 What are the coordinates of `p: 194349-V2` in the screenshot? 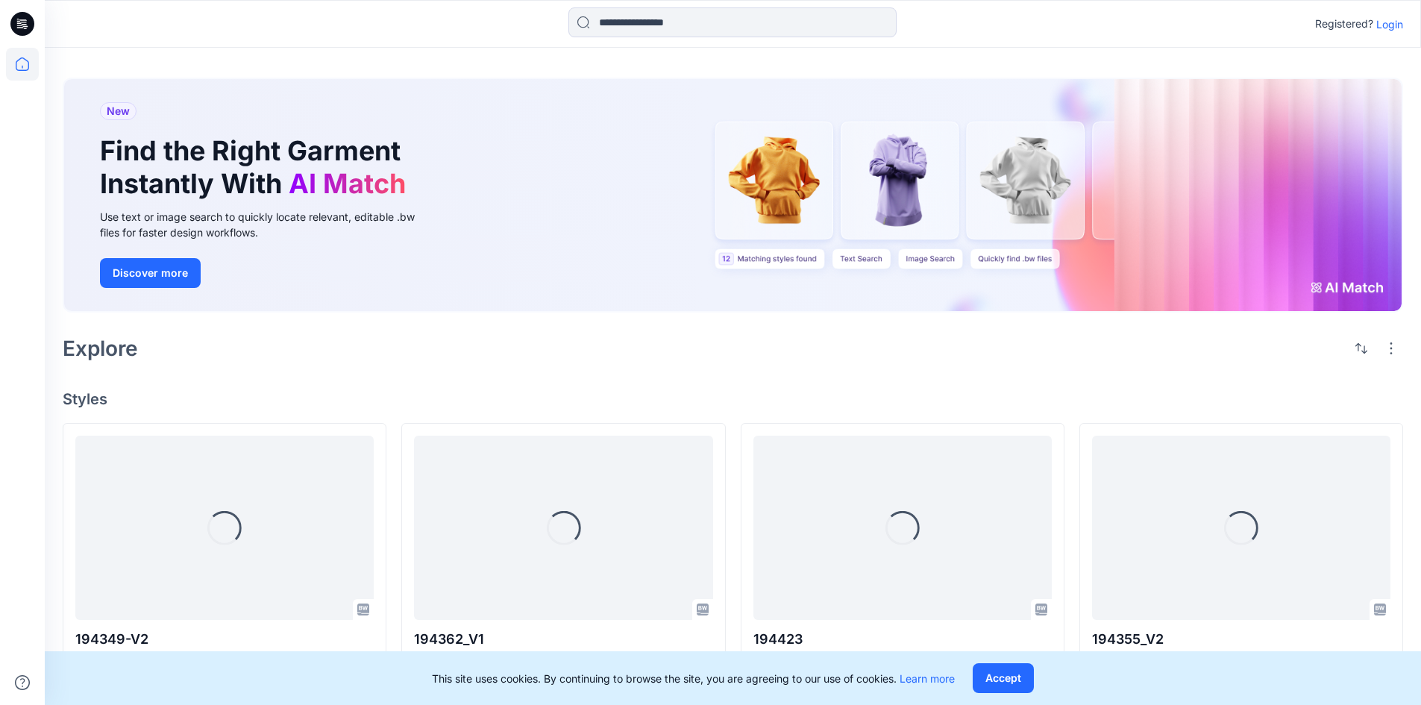 It's located at (224, 639).